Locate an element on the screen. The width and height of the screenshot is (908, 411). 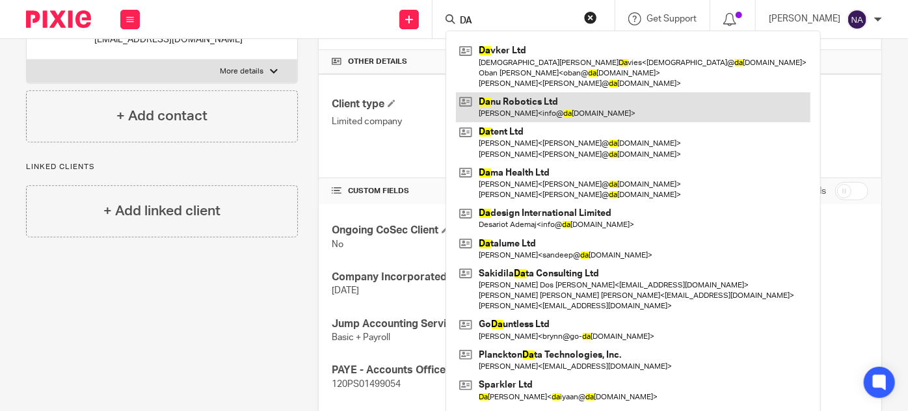
img: svg%3E is located at coordinates (857, 20).